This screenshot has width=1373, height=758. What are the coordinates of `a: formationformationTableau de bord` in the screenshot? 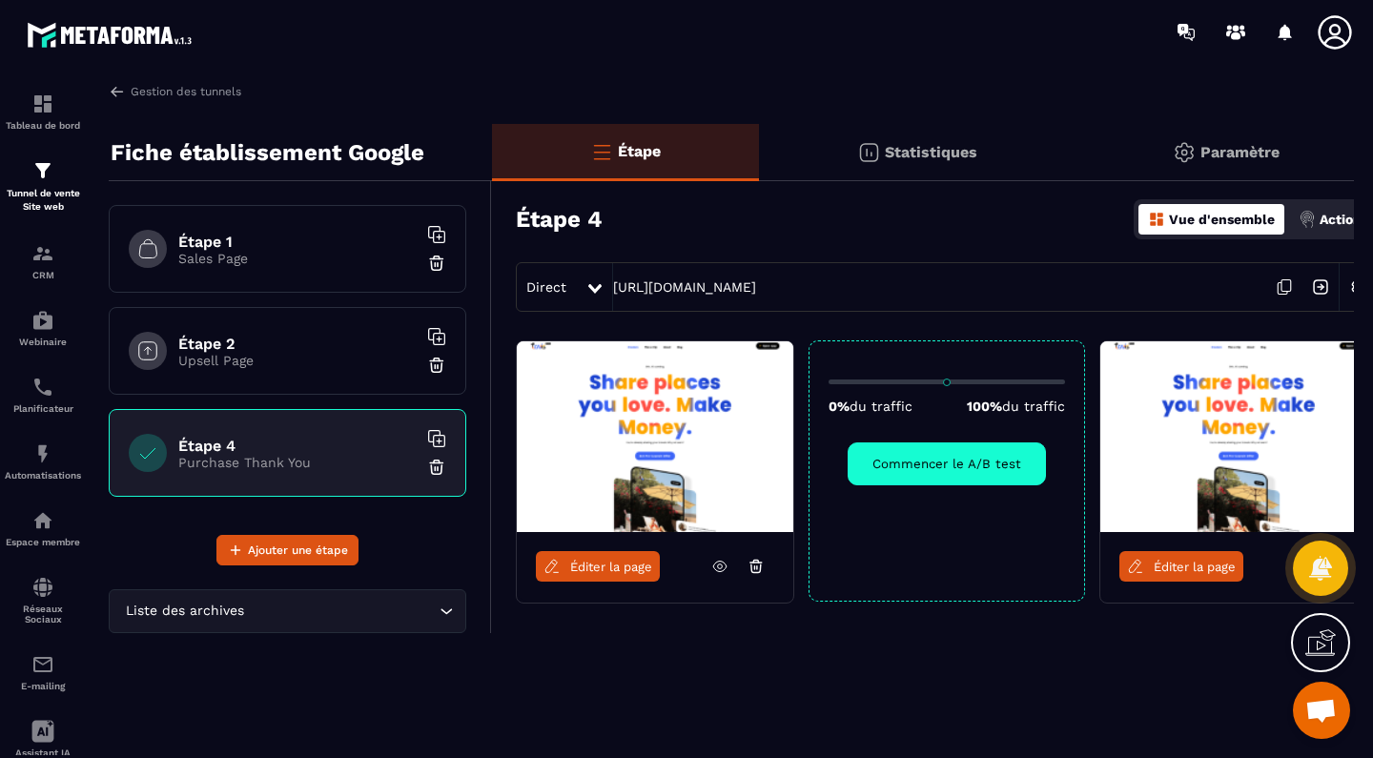 It's located at (43, 112).